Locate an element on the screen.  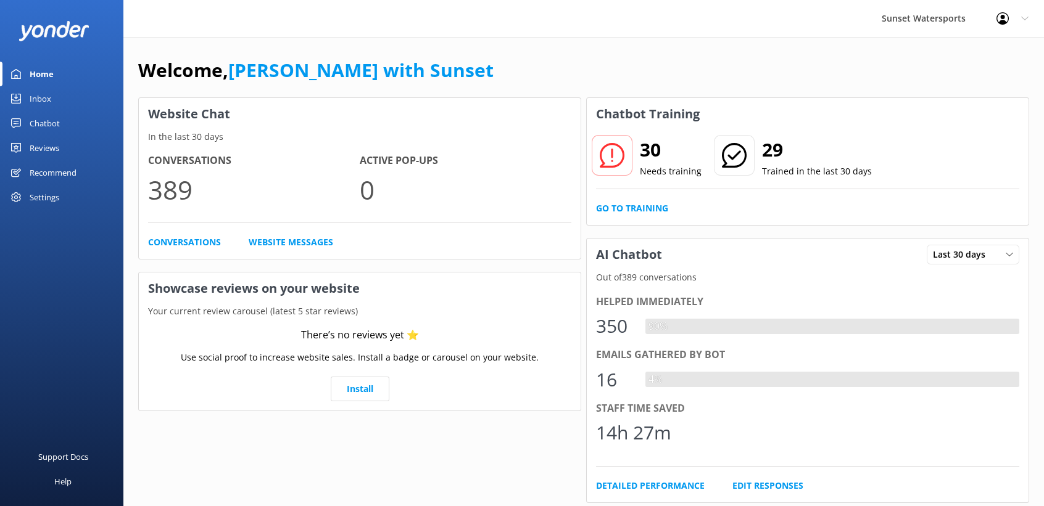
div: Helped immediately is located at coordinates (807, 302).